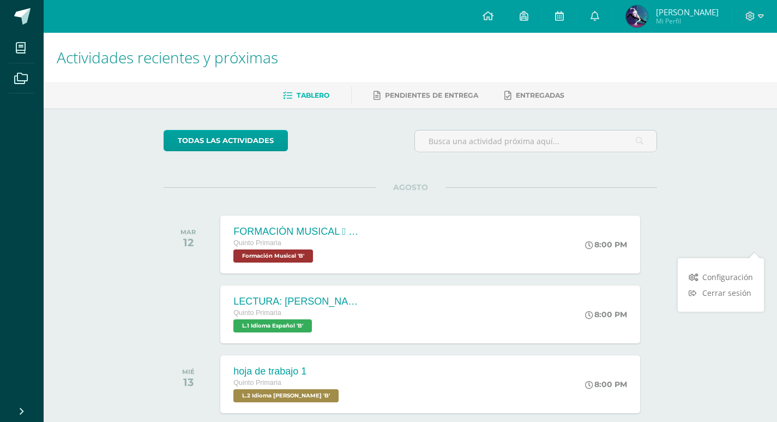 This screenshot has width=777, height=422. What do you see at coordinates (273, 256) in the screenshot?
I see `span: Formación Musical 'B'` at bounding box center [273, 256].